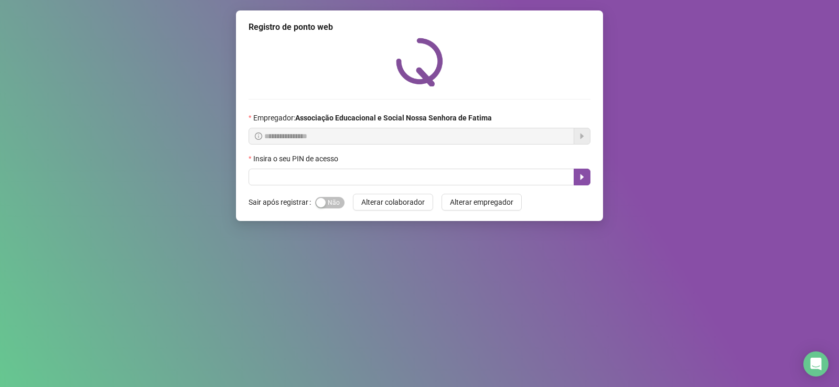 The height and width of the screenshot is (387, 839). I want to click on span: caret-right, so click(582, 177).